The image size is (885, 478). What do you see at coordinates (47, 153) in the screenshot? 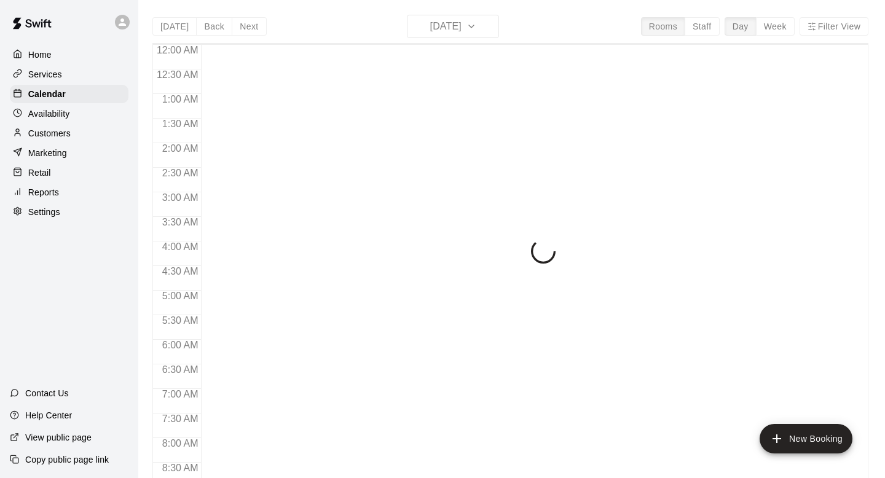
I see `p: Marketing` at bounding box center [47, 153].